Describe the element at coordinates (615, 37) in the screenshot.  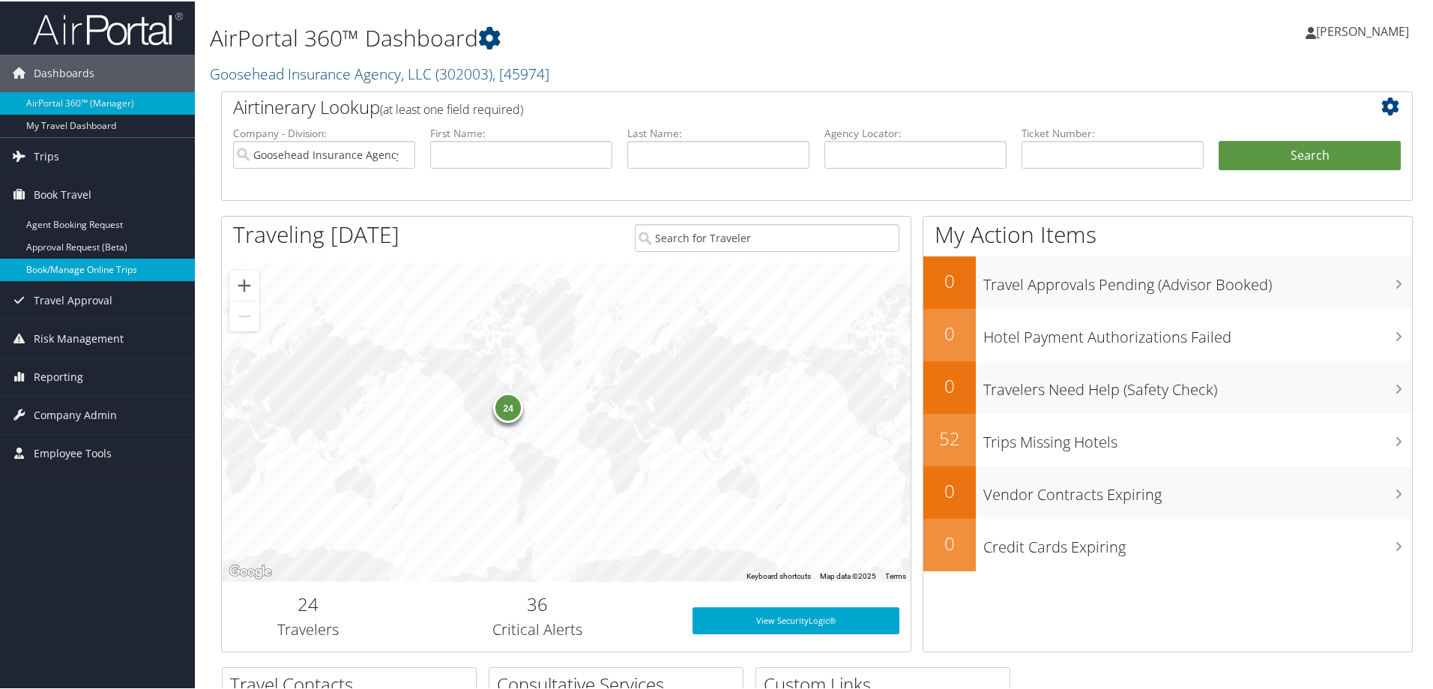
I see `h1: AirPortal 360™ Dashboard` at that location.